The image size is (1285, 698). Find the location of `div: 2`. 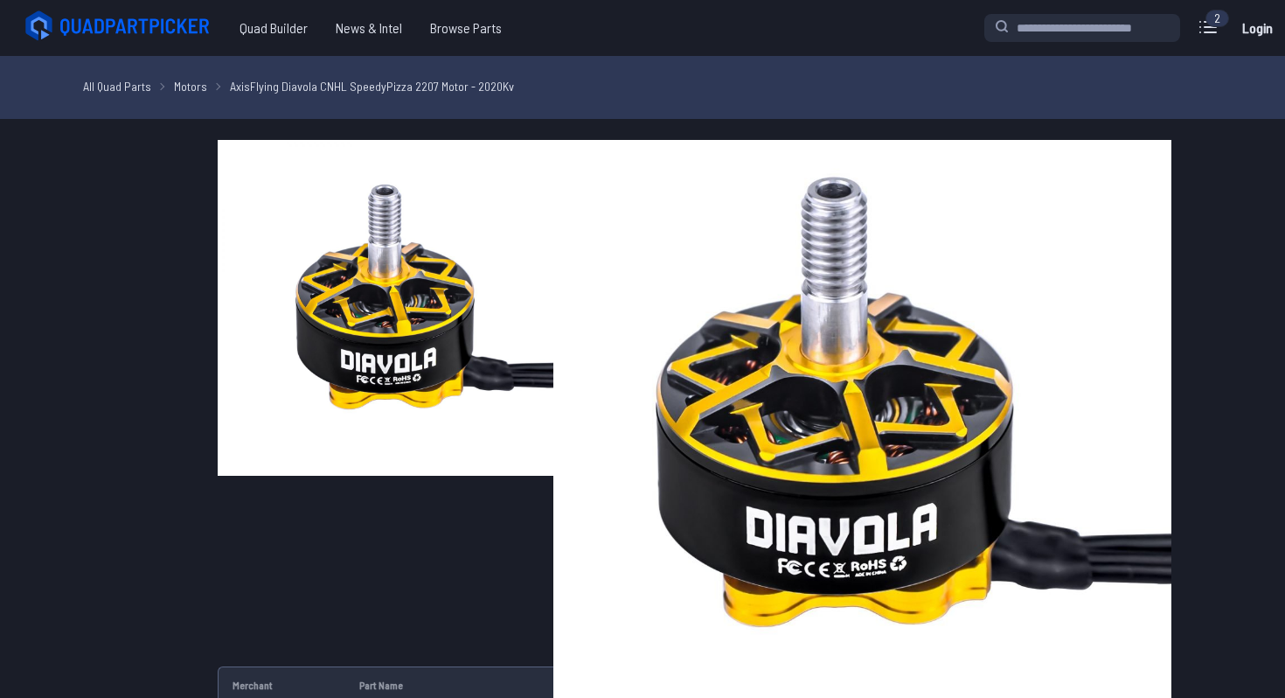

div: 2 is located at coordinates (1217, 18).